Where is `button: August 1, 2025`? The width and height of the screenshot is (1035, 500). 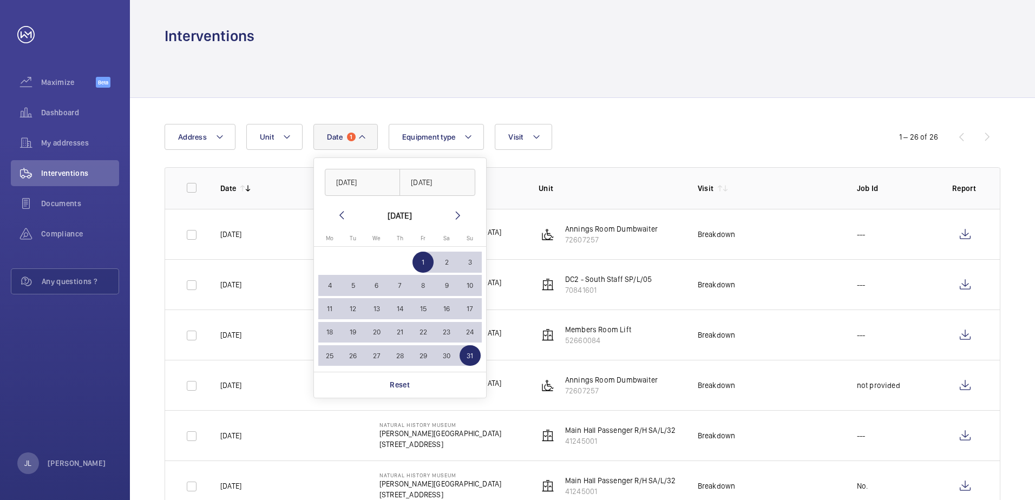
button: August 1, 2025 is located at coordinates (423, 262).